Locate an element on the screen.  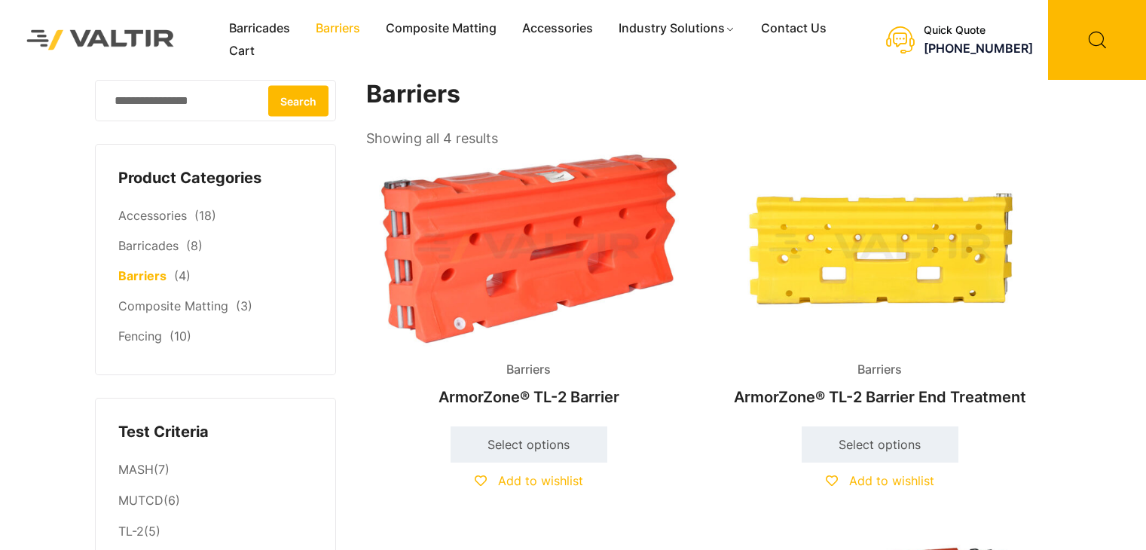
a: MASH is located at coordinates (136, 469).